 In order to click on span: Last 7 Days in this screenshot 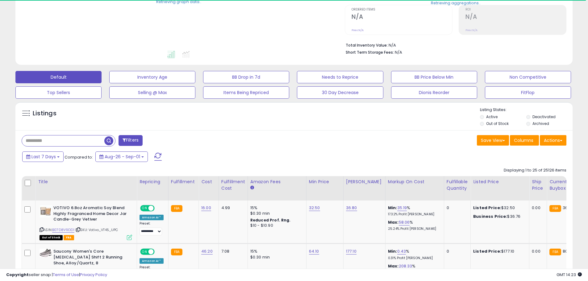, I will do `click(43, 157)`.